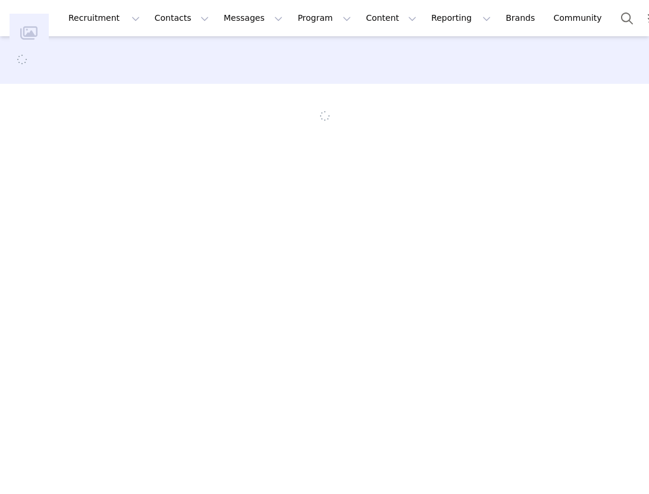 The height and width of the screenshot is (494, 649). Describe the element at coordinates (521, 18) in the screenshot. I see `a: Brands` at that location.